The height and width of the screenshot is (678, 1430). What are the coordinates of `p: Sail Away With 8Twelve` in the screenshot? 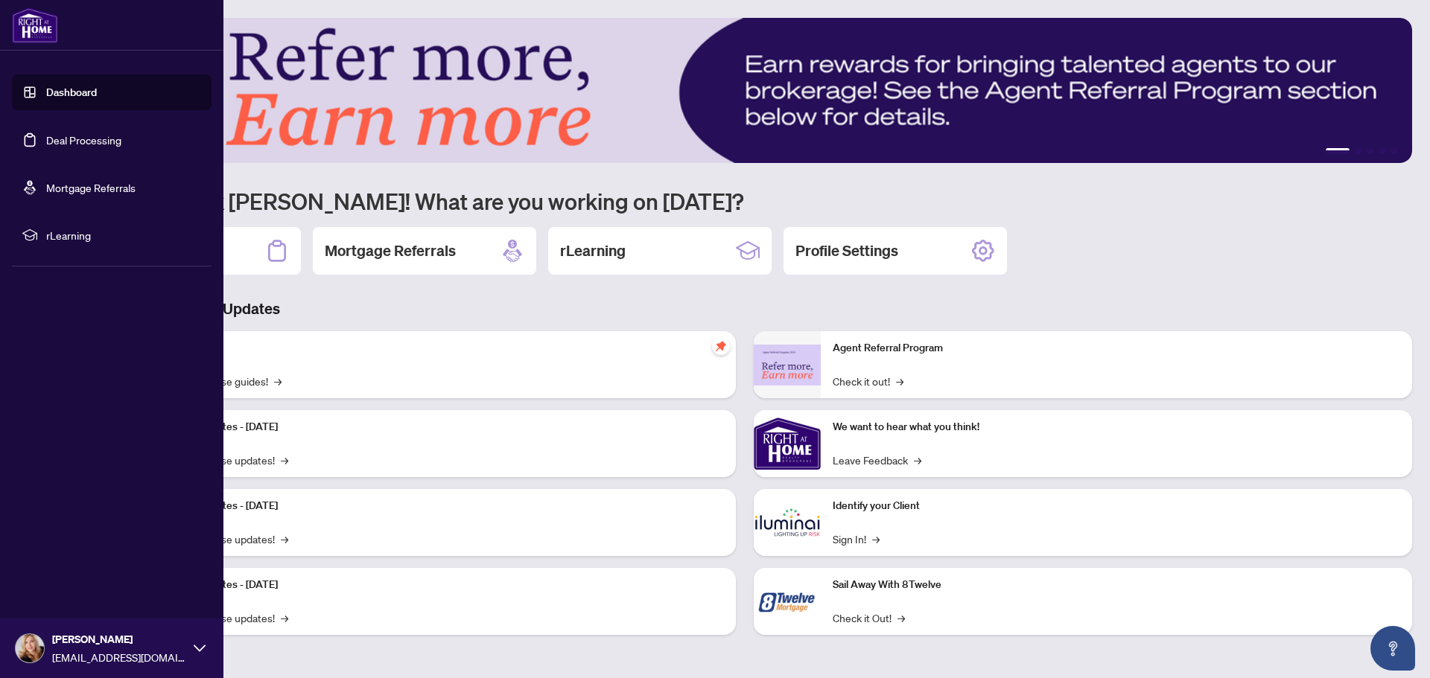 It's located at (1116, 585).